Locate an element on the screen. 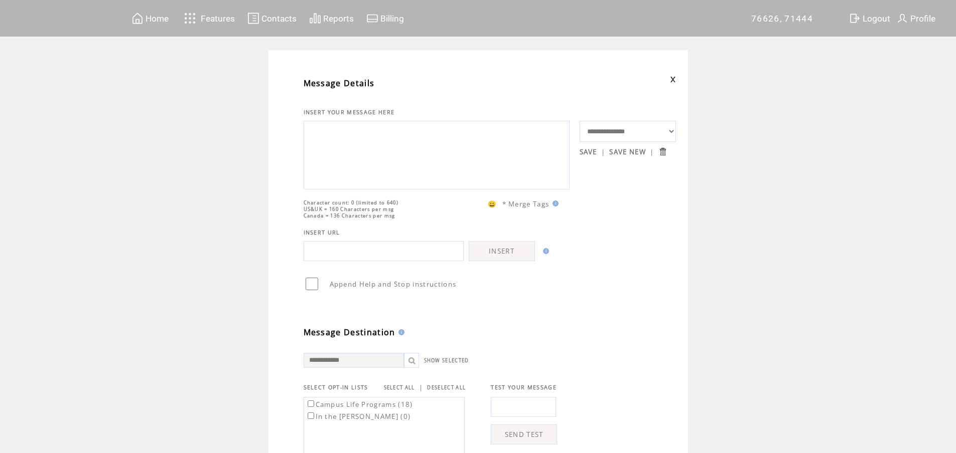 This screenshot has height=453, width=956. span: TEST YOUR MESSAGE is located at coordinates (523, 388).